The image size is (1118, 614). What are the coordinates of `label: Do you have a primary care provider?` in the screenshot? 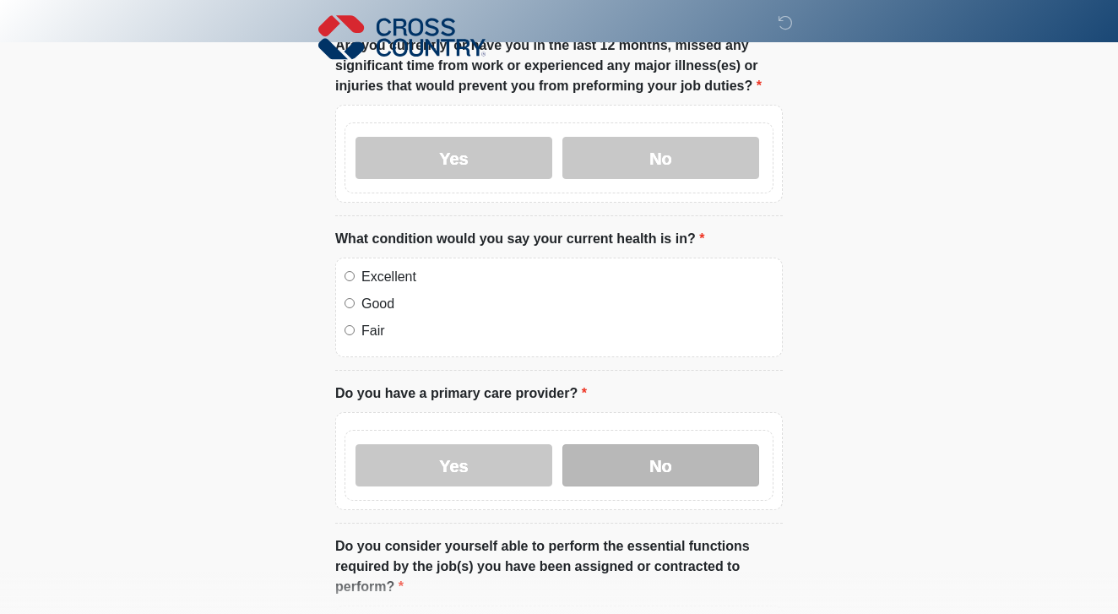 It's located at (461, 394).